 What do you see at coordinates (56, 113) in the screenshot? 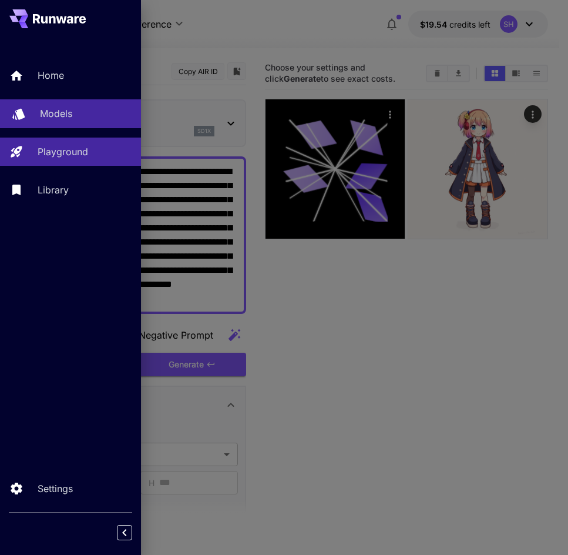
I see `p: Models` at bounding box center [56, 113].